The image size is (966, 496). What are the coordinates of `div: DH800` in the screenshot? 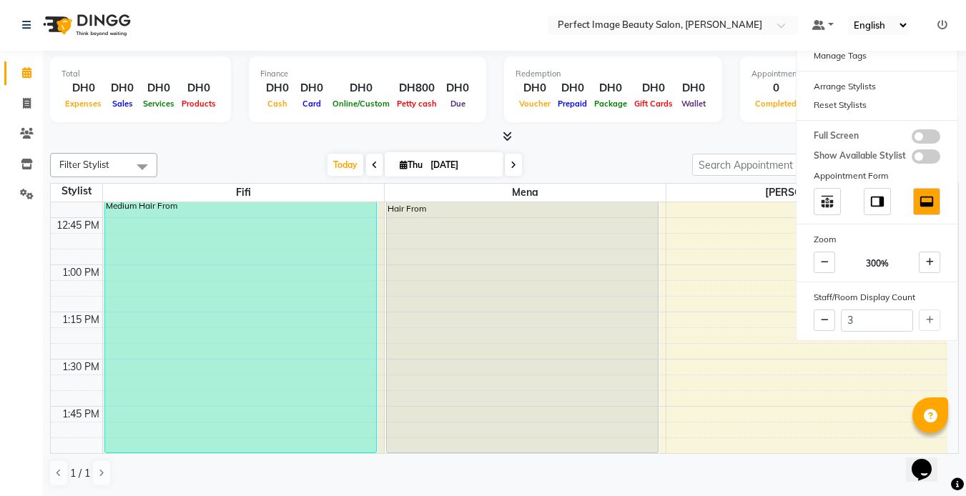 It's located at (417, 88).